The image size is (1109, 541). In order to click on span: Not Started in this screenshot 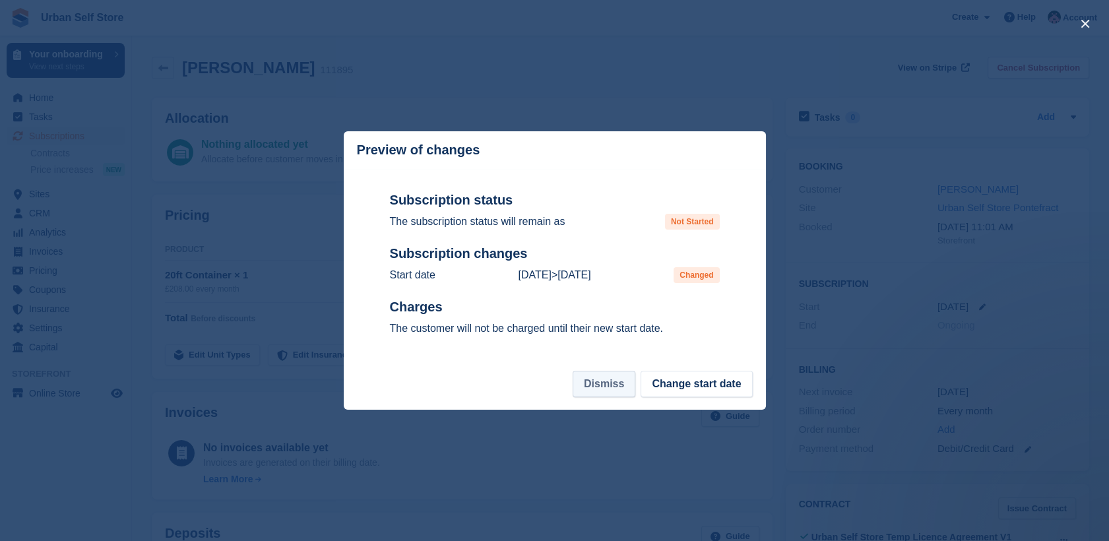, I will do `click(692, 222)`.